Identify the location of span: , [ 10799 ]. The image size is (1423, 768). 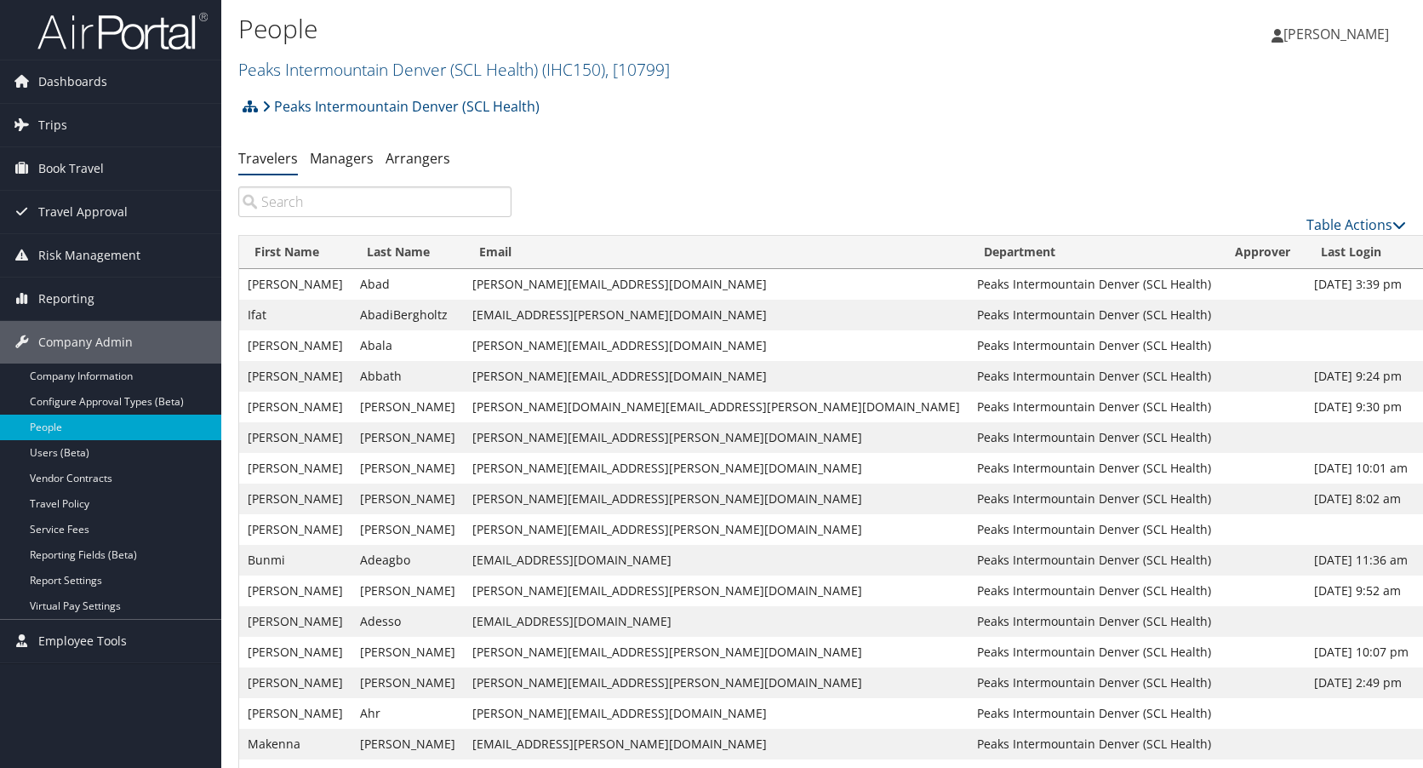
(637, 69).